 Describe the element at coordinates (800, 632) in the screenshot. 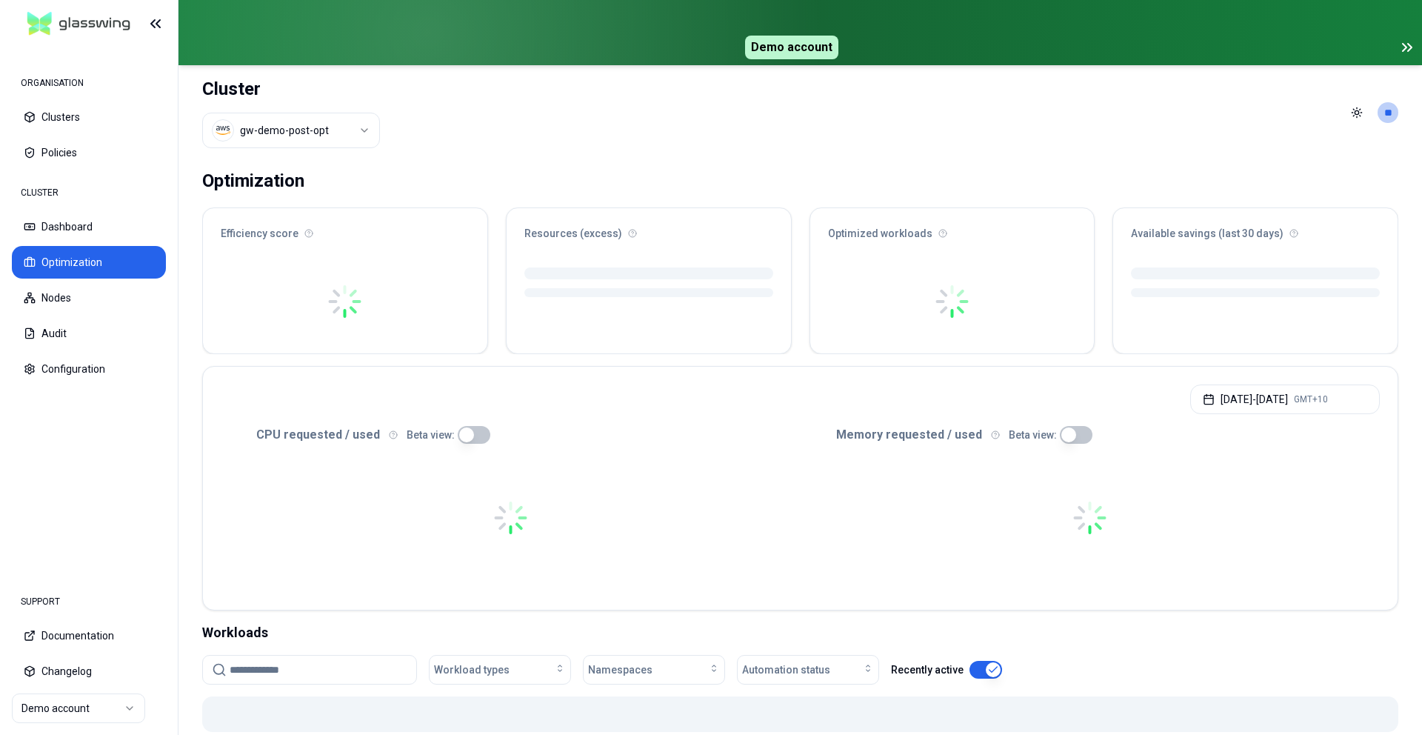

I see `div: Workloads` at that location.